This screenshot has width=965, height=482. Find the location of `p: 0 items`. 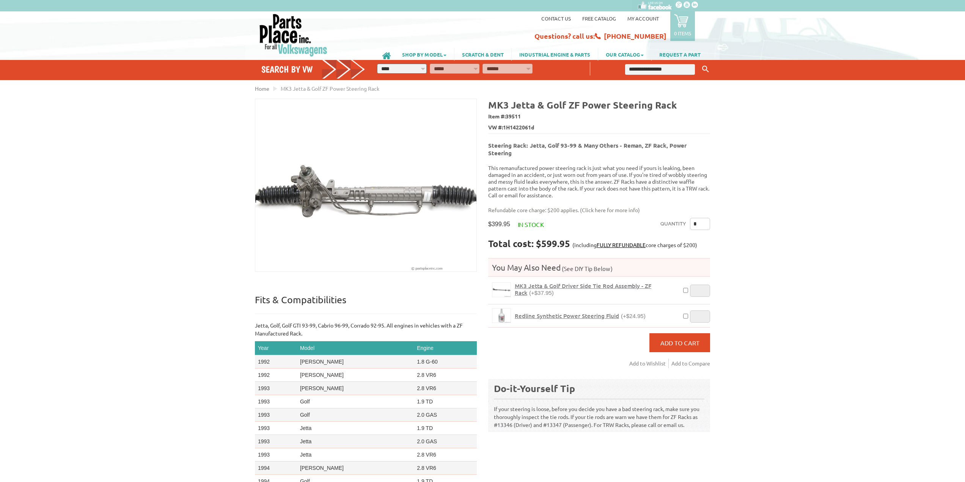

p: 0 items is located at coordinates (683, 33).